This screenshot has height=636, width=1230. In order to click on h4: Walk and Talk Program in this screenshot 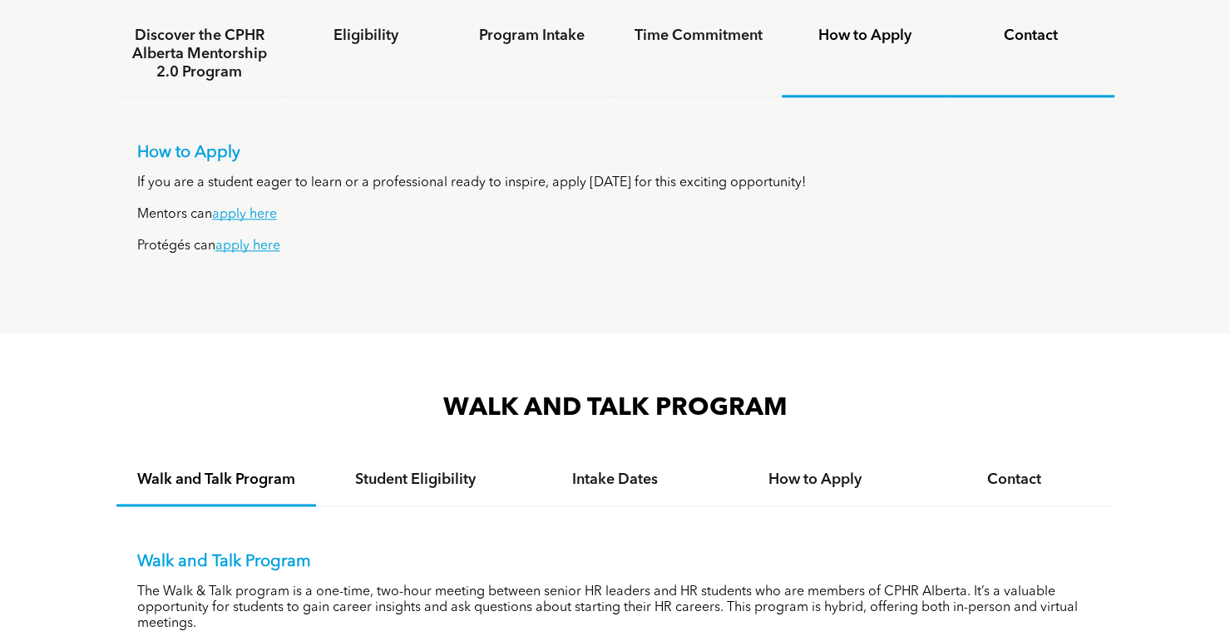, I will do `click(216, 480)`.